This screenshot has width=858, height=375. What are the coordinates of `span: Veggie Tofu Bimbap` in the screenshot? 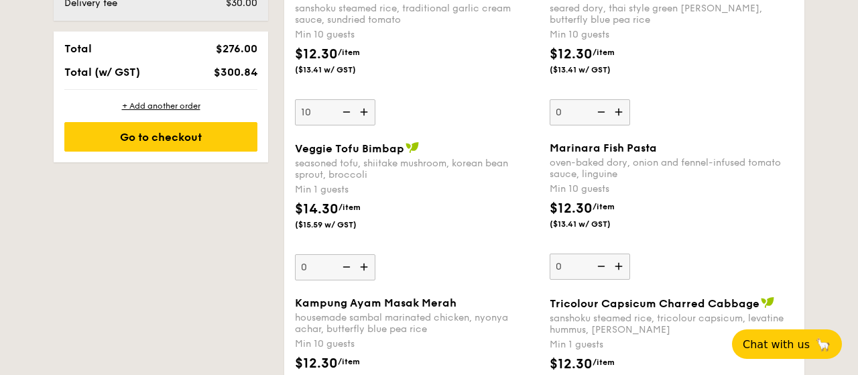 It's located at (349, 148).